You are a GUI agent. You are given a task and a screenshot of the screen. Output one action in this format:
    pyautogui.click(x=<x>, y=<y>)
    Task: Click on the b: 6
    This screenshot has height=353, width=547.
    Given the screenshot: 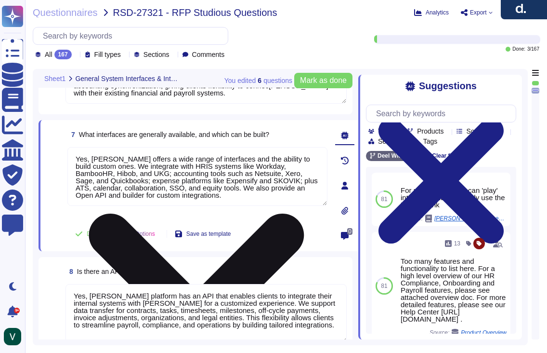 What is the action you would take?
    pyautogui.click(x=260, y=80)
    